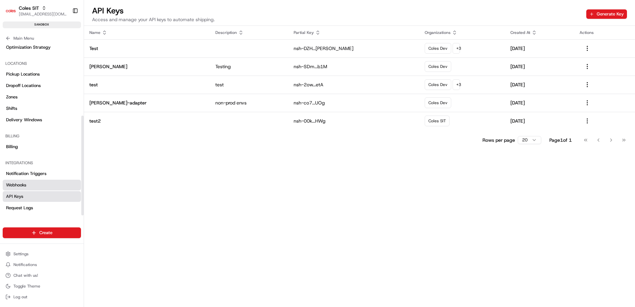 This screenshot has height=307, width=635. I want to click on div: Page 1 of 1, so click(561, 140).